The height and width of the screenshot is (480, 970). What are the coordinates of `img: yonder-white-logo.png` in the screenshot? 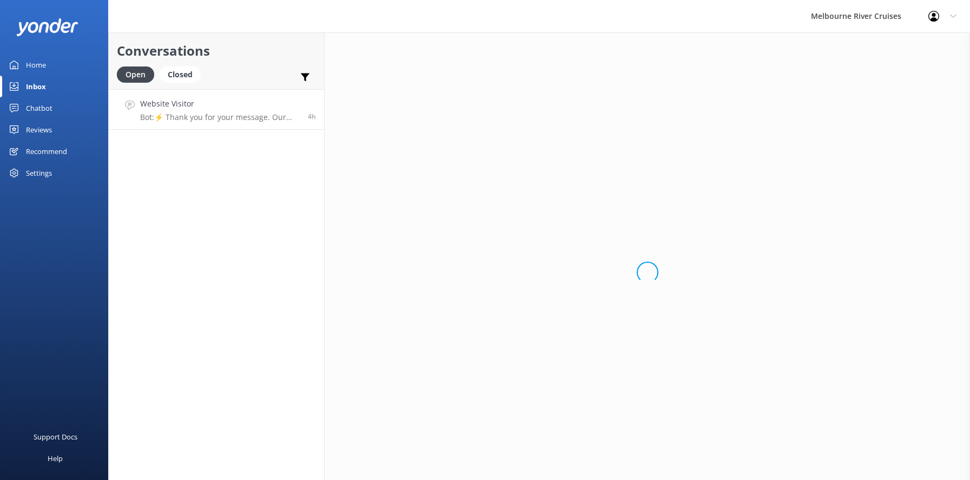 It's located at (47, 27).